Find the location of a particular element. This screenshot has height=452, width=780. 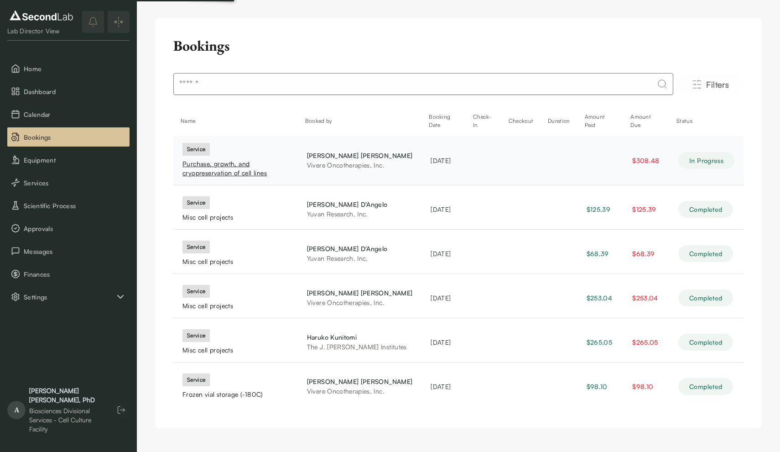

span: Filters is located at coordinates (718, 84).